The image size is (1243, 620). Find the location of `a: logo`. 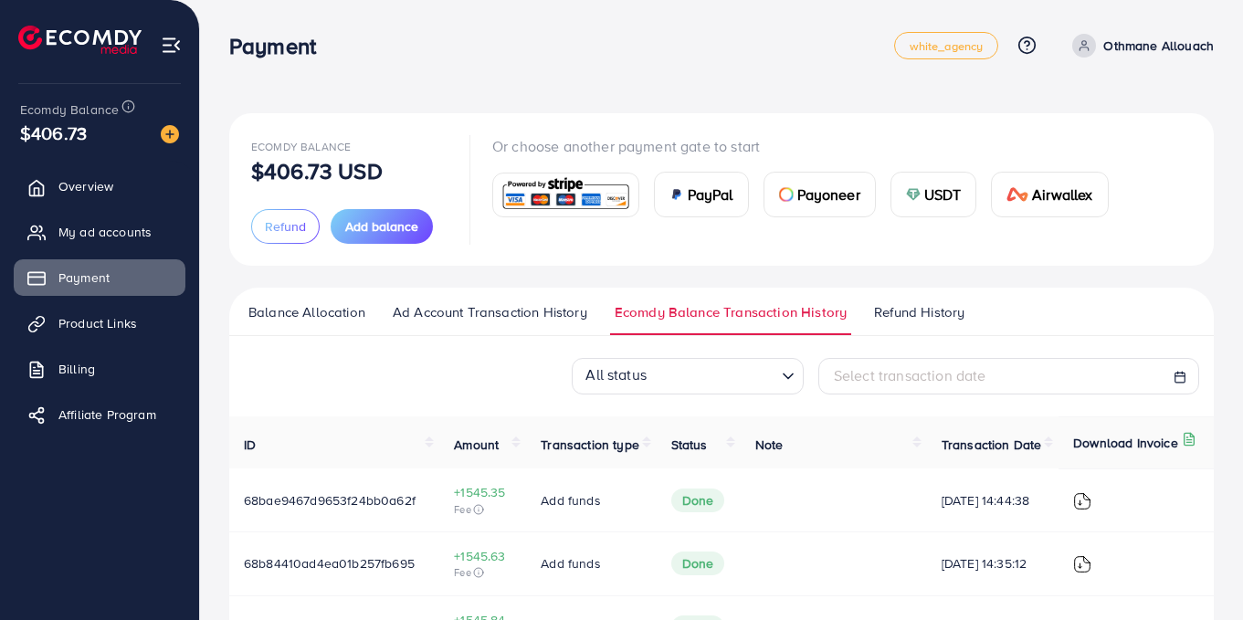

a: logo is located at coordinates (79, 39).